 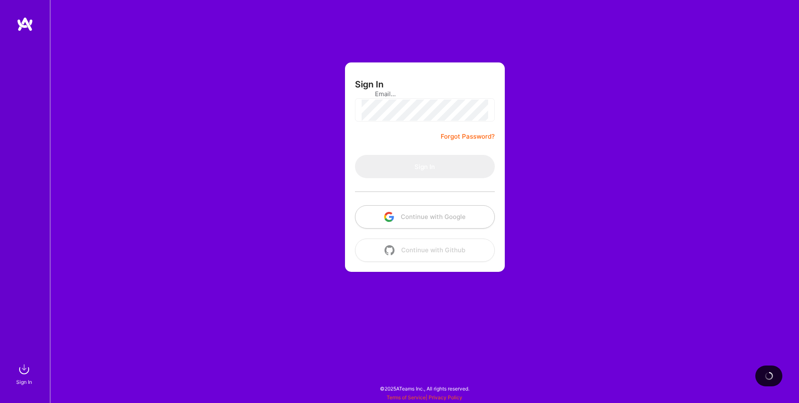 I want to click on button: Continue with Google, so click(x=425, y=217).